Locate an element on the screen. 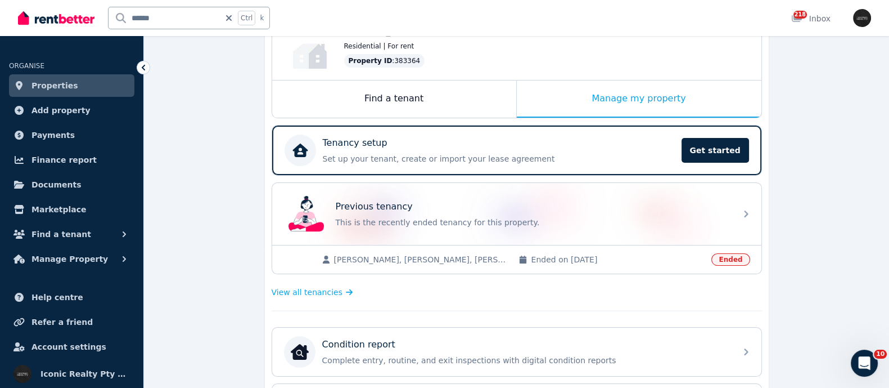 The height and width of the screenshot is (388, 889). a: Condition reportCondition reportComplete entry, routine, and exit inspections with digital condit... is located at coordinates (517, 352).